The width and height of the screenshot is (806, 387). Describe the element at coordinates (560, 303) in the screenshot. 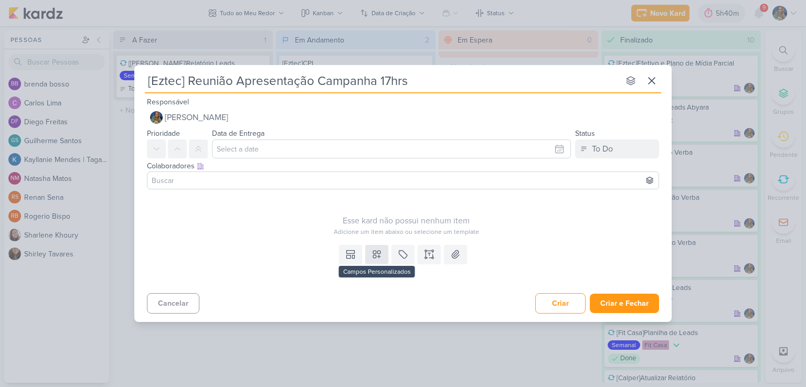

I see `button: Criar` at that location.